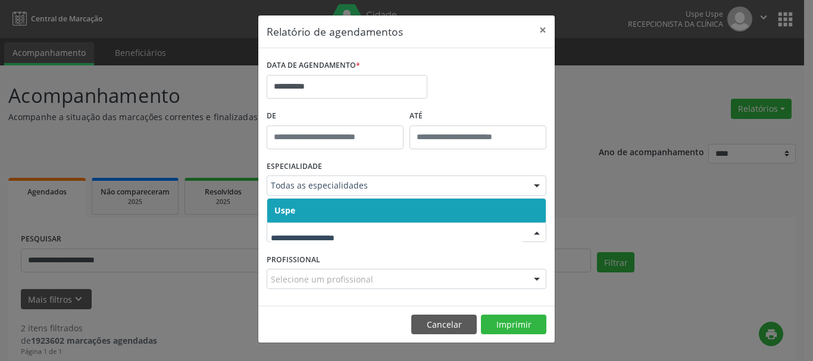 The height and width of the screenshot is (361, 813). Describe the element at coordinates (335, 32) in the screenshot. I see `h5: Relatório de agendamentos` at that location.